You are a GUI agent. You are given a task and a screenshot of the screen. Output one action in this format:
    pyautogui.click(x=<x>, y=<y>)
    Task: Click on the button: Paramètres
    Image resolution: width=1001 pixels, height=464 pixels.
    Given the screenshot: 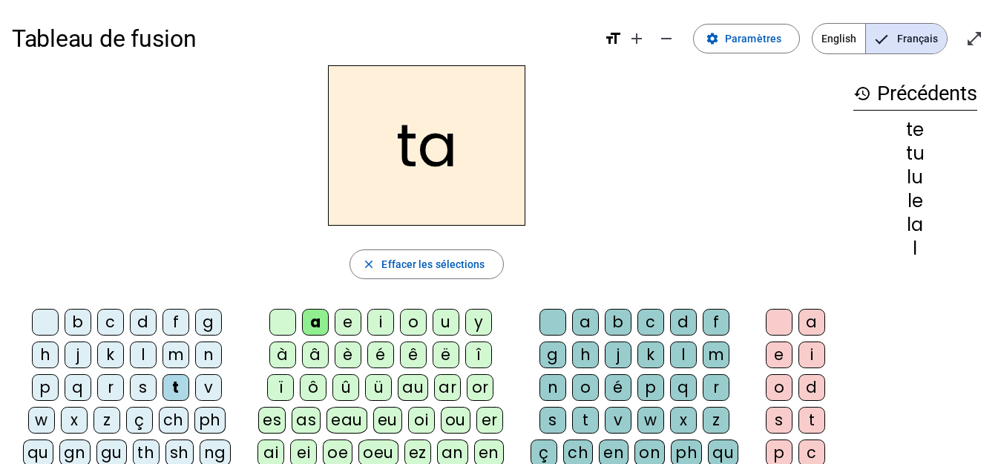 What is the action you would take?
    pyautogui.click(x=747, y=39)
    